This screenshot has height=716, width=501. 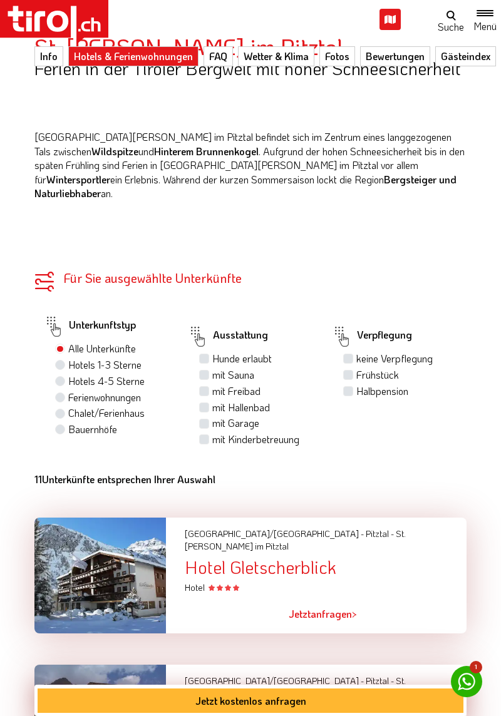 What do you see at coordinates (390, 19) in the screenshot?
I see `i: Karte öffnen` at bounding box center [390, 19].